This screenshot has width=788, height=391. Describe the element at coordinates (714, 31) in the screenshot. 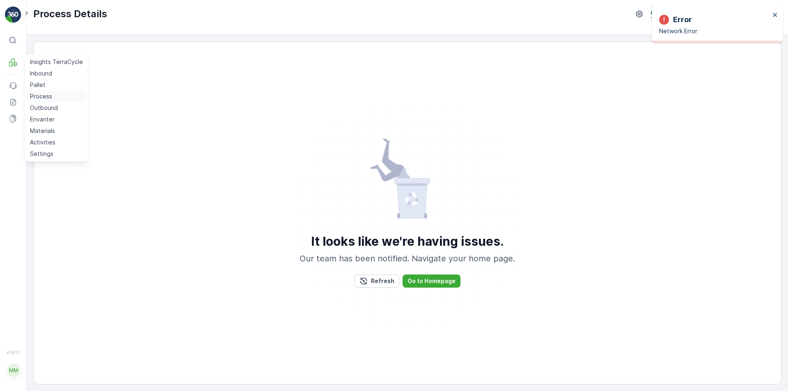

I see `p: Network Error` at that location.